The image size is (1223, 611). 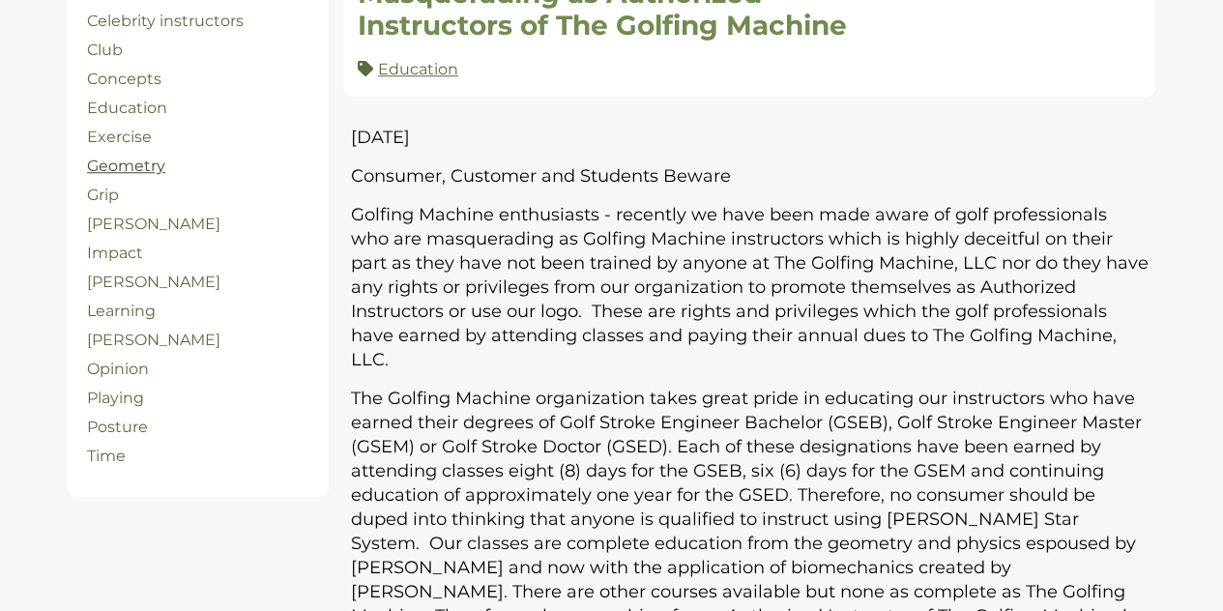 I want to click on a: Posture, so click(x=117, y=426).